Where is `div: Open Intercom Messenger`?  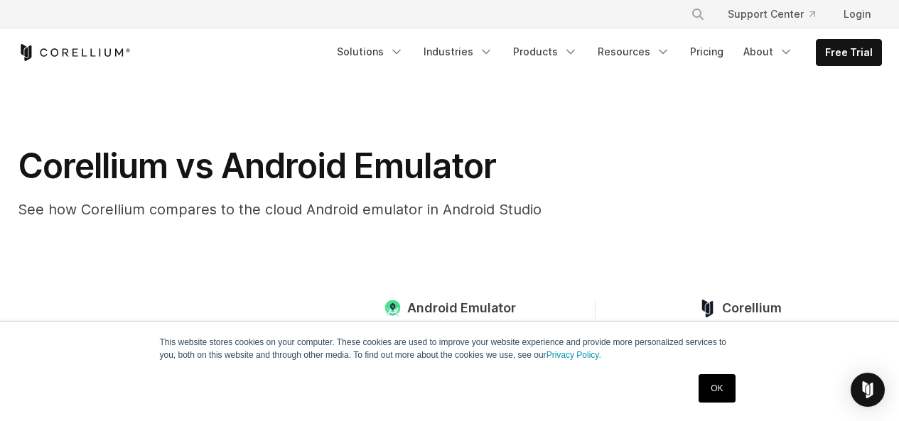 div: Open Intercom Messenger is located at coordinates (867, 390).